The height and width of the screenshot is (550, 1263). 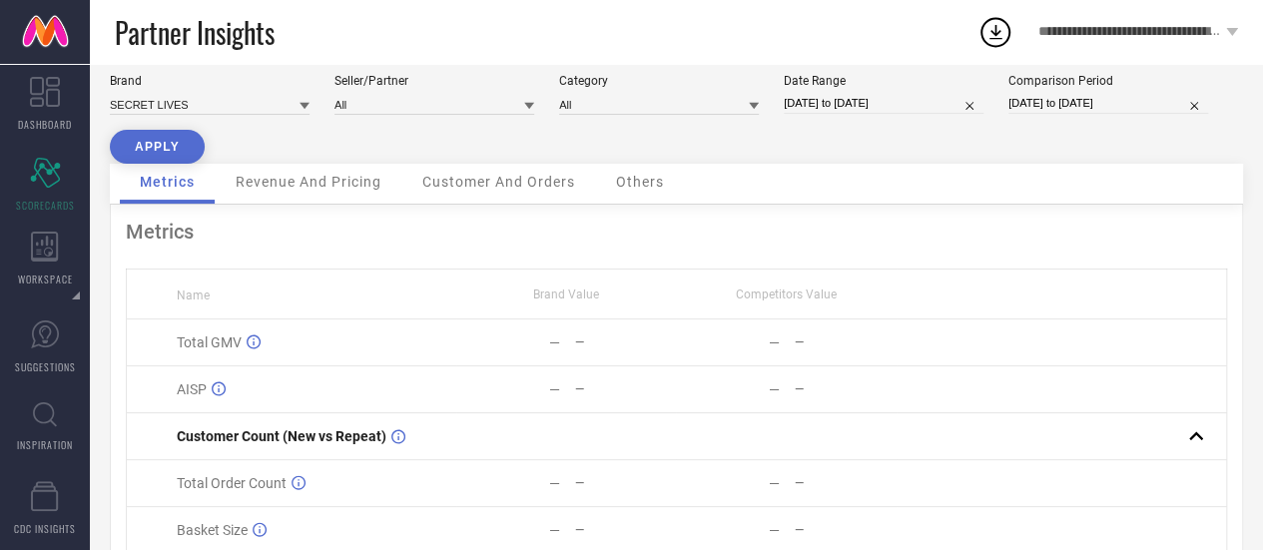 I want to click on span: DASHBOARD, so click(x=45, y=124).